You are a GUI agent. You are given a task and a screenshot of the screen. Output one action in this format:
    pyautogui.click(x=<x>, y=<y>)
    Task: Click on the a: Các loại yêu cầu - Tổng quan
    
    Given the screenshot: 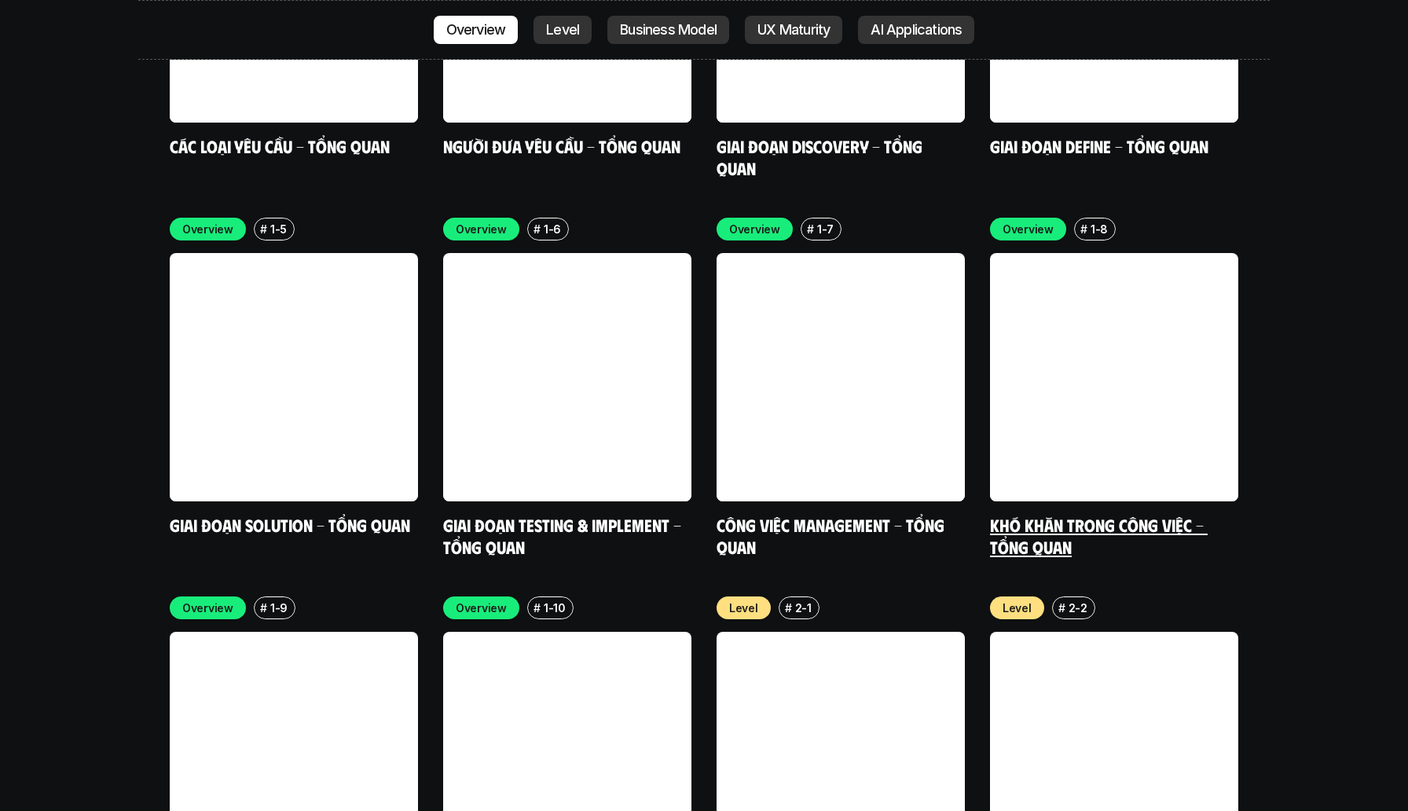 What is the action you would take?
    pyautogui.click(x=280, y=145)
    